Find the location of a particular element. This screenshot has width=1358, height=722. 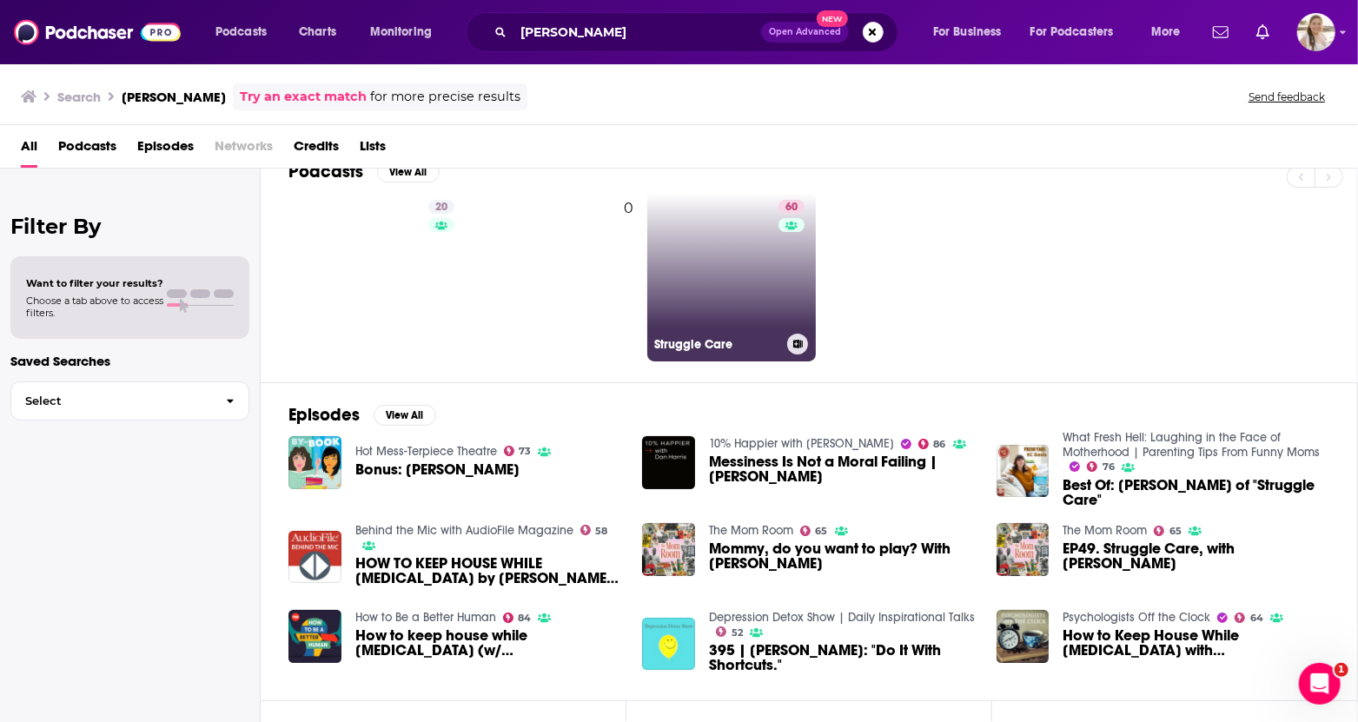

span: 1 is located at coordinates (1341, 670).